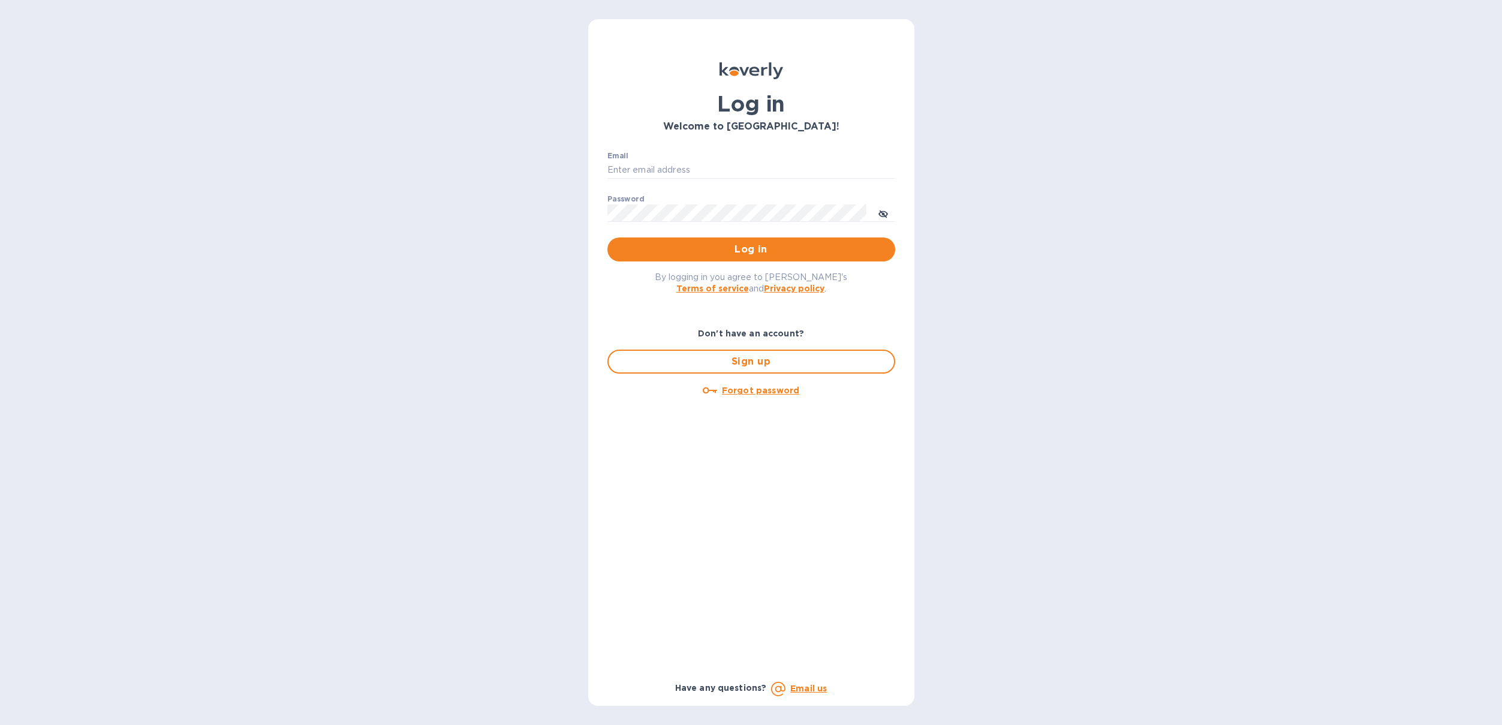  Describe the element at coordinates (794, 288) in the screenshot. I see `a: Privacy policy` at that location.